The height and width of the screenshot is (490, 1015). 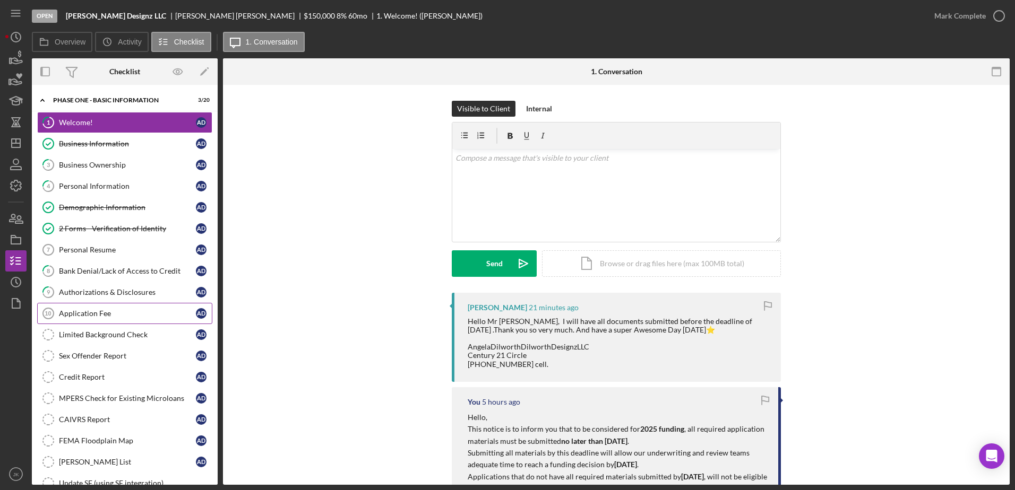 I want to click on a: 3Business OwnershipAD, so click(x=125, y=165).